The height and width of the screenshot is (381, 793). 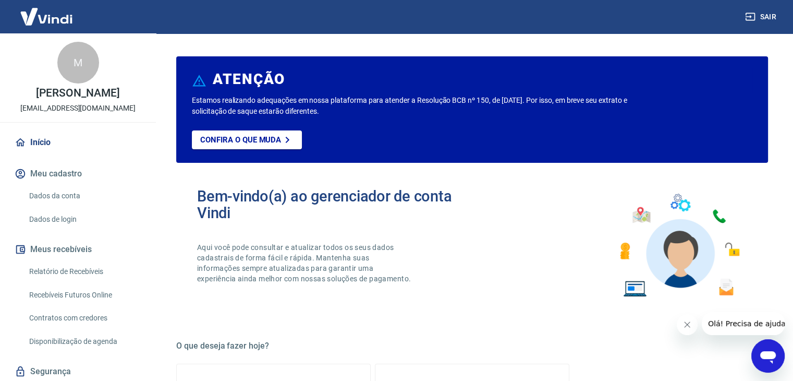 What do you see at coordinates (247, 140) in the screenshot?
I see `a: Confira o que muda` at bounding box center [247, 140].